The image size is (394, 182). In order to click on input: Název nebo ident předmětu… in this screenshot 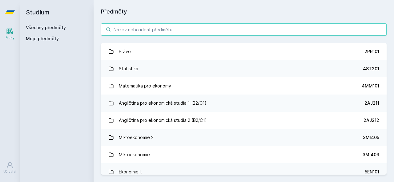, I will do `click(244, 30)`.